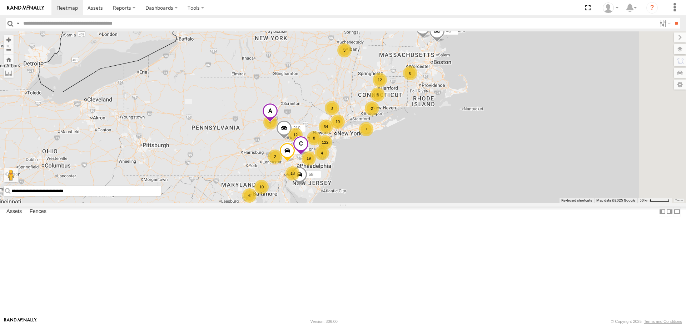 The image size is (686, 325). What do you see at coordinates (366, 129) in the screenshot?
I see `div: 7` at bounding box center [366, 129].